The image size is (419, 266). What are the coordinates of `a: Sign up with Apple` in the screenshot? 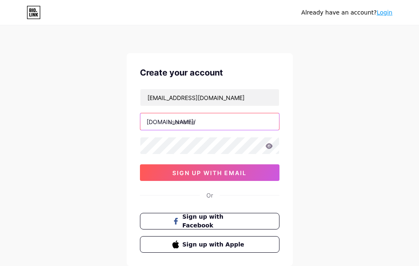 It's located at (210, 245).